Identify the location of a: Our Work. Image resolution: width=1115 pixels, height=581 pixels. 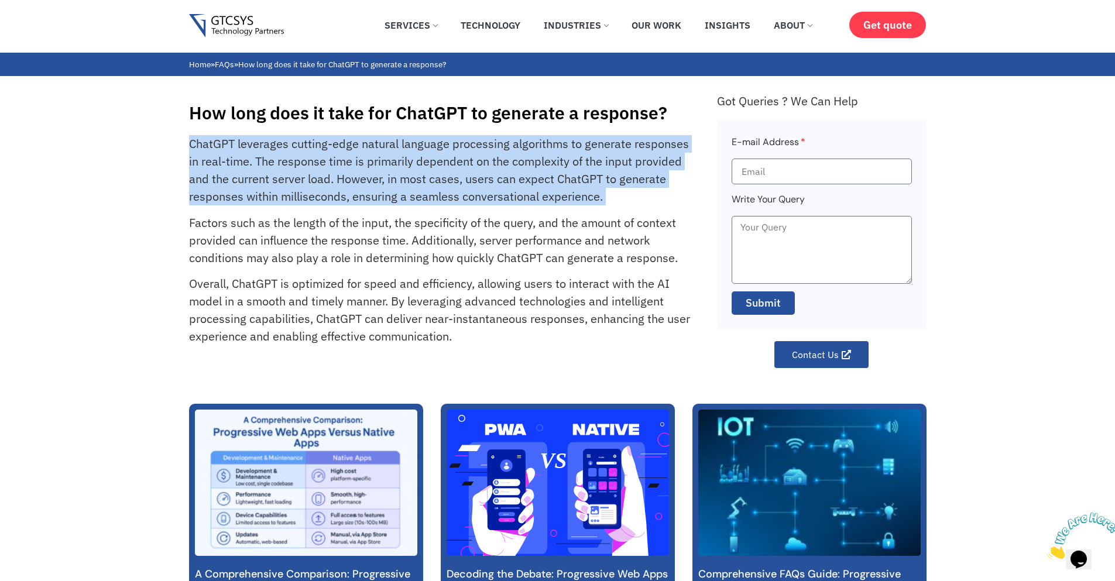
(656, 25).